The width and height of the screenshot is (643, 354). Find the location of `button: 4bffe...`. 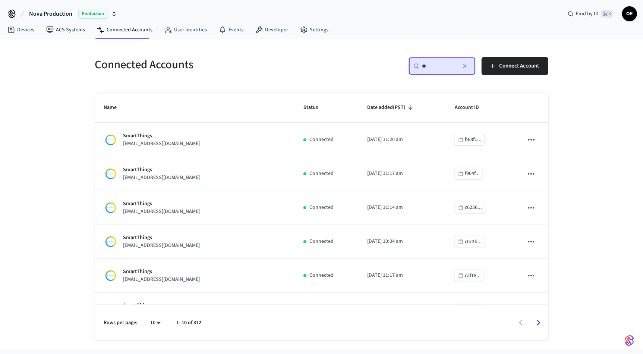

button: 4bffe... is located at coordinates (469, 310).